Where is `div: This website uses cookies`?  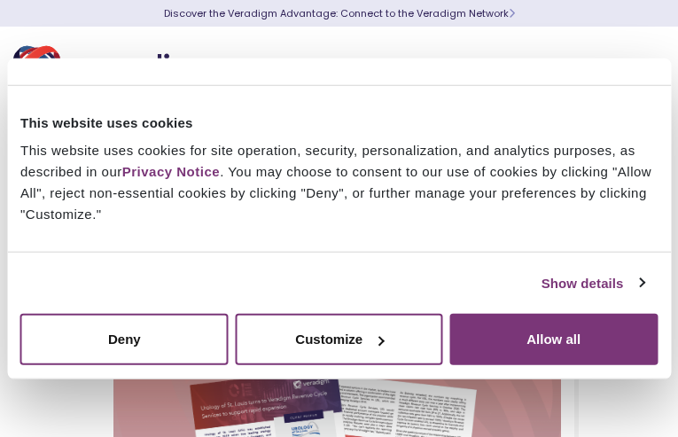
div: This website uses cookies is located at coordinates (338, 122).